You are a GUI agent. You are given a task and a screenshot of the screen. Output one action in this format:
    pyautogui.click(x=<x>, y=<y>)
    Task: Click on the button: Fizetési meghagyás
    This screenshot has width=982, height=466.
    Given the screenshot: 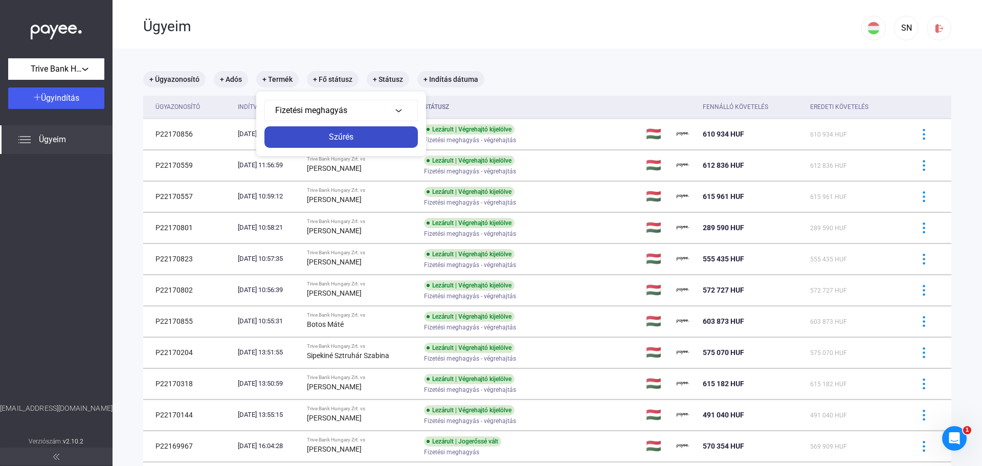 What is the action you would take?
    pyautogui.click(x=341, y=110)
    